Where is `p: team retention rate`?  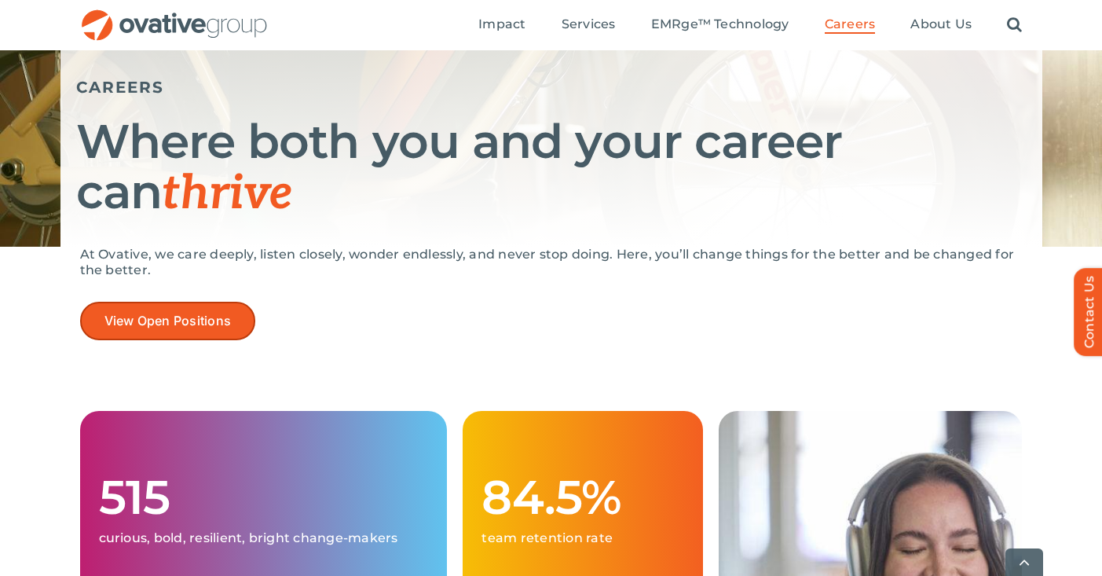
p: team retention rate is located at coordinates (582, 538).